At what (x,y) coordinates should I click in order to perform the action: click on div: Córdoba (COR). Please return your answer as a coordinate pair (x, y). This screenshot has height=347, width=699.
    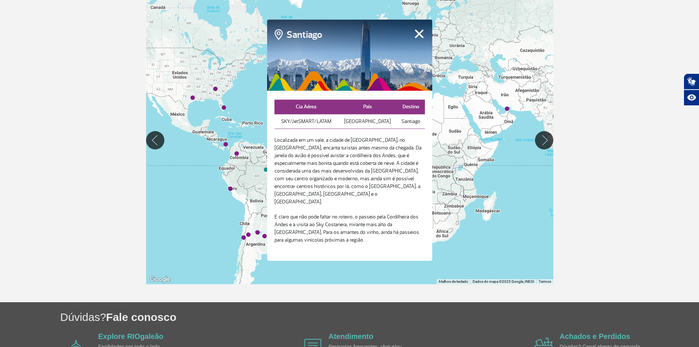
    Looking at the image, I should click on (258, 232).